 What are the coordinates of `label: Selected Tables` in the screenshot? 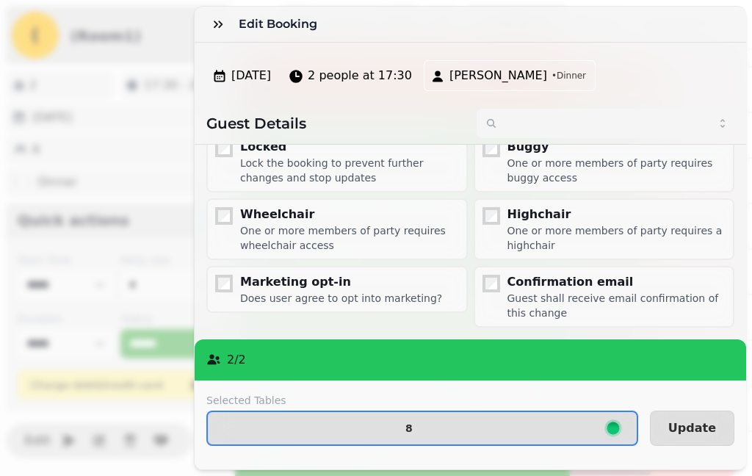 It's located at (422, 400).